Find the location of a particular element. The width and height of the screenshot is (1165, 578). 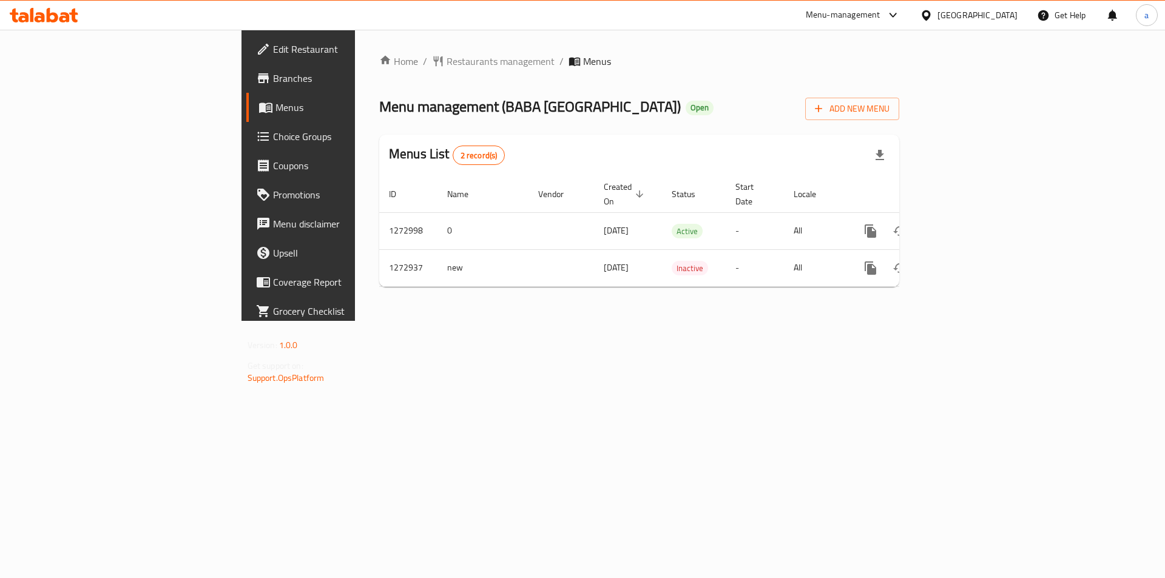

a: Promotions is located at coordinates (341, 195).